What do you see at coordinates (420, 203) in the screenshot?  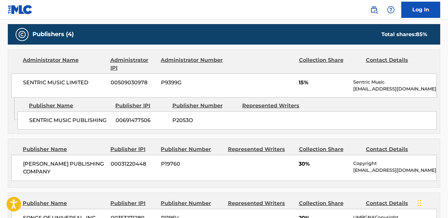 I see `div: Drag` at bounding box center [420, 203].